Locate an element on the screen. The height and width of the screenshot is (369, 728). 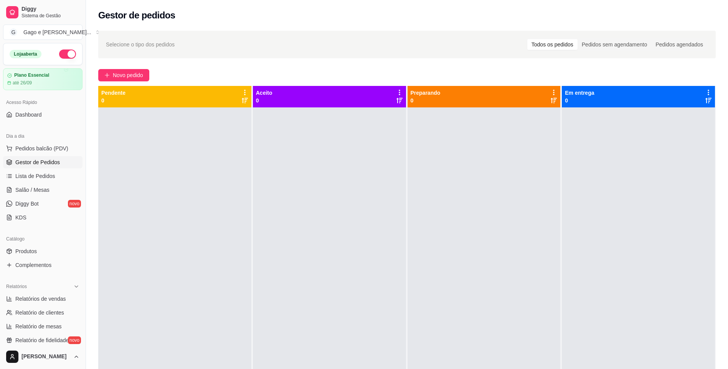
span: Relatório de mesas is located at coordinates (38, 326).